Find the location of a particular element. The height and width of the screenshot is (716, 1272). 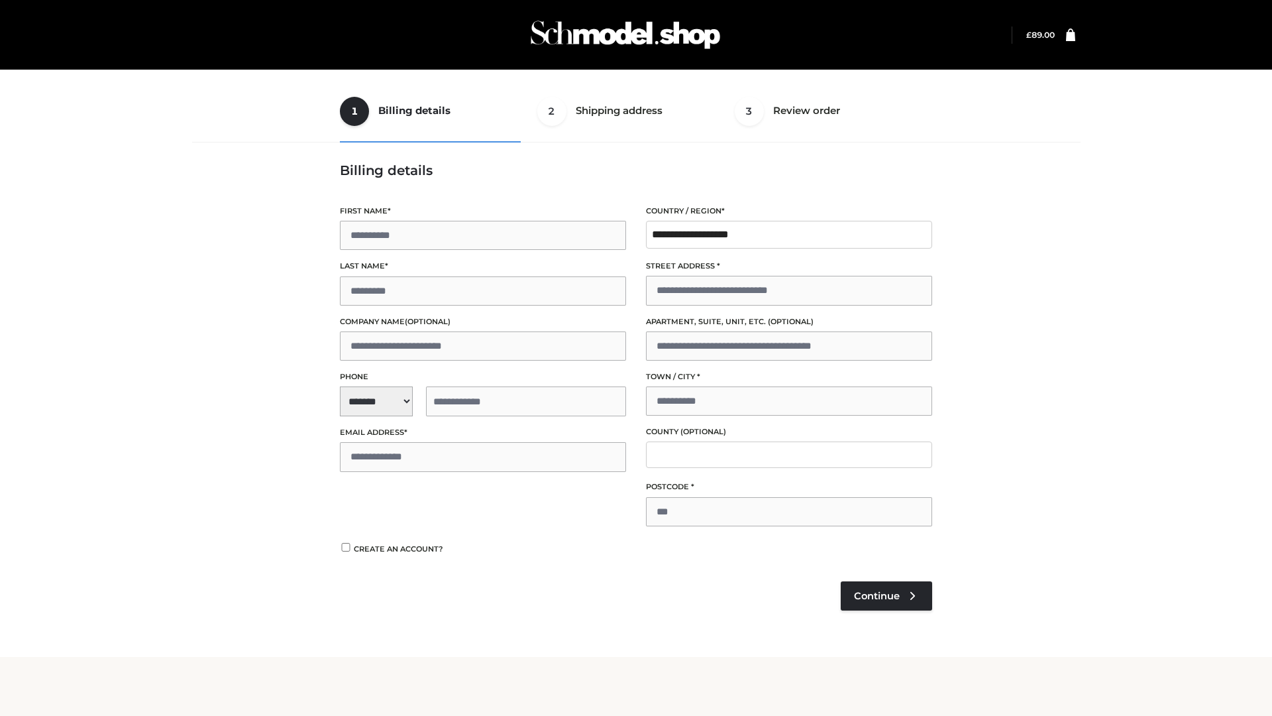

img: Schmodel Admin 964 is located at coordinates (625, 34).